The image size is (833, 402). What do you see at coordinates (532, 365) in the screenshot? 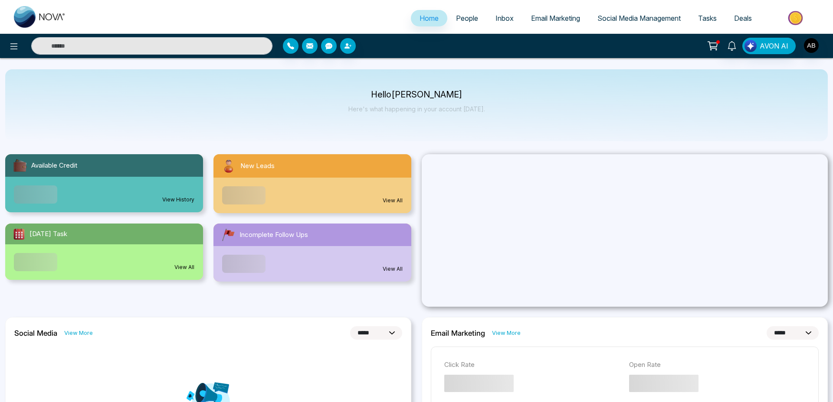
I see `p: Click Rate` at bounding box center [532, 365].